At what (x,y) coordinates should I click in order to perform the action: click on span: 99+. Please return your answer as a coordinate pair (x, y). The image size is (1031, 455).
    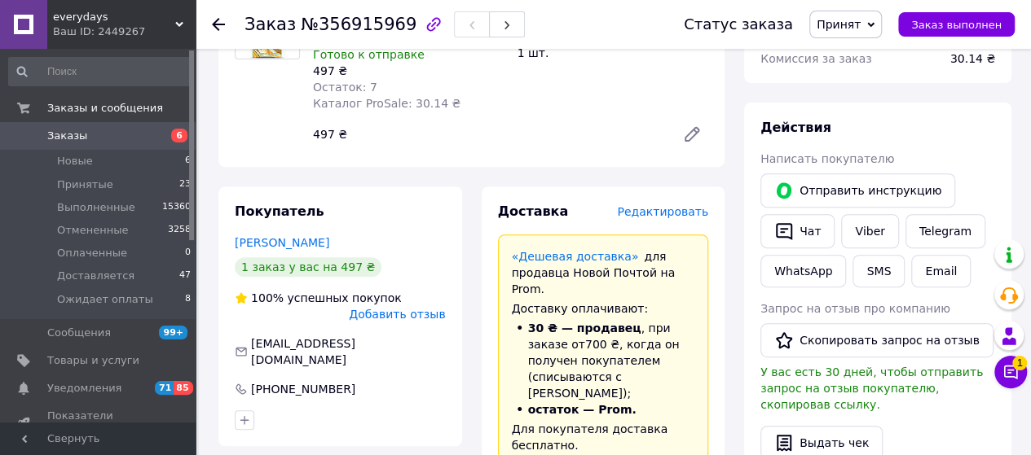
    Looking at the image, I should click on (173, 332).